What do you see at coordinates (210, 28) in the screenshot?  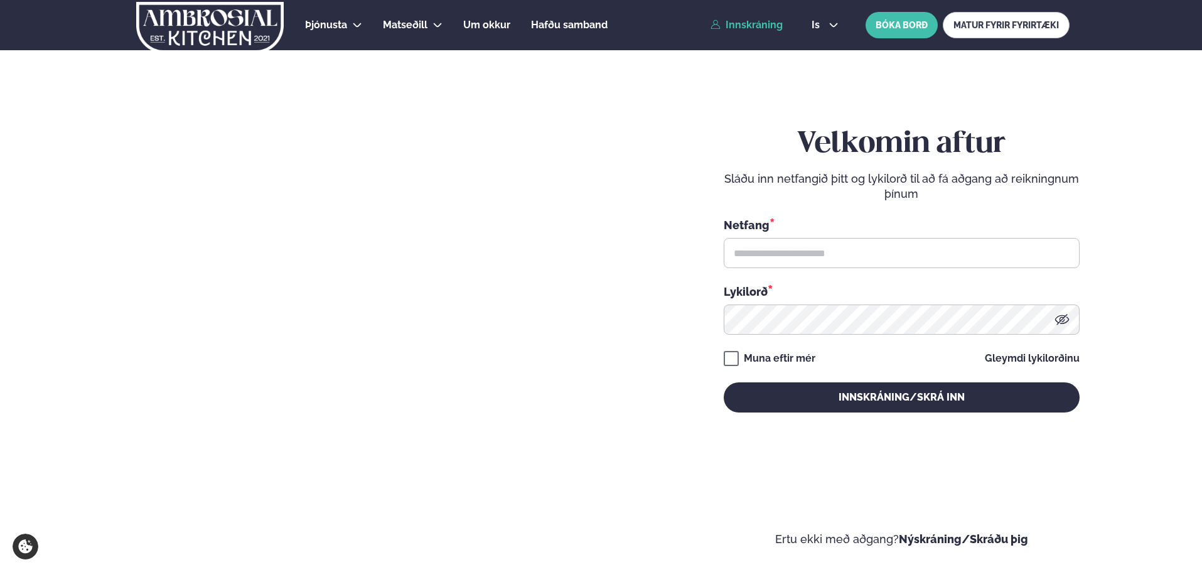 I see `img: logo` at bounding box center [210, 28].